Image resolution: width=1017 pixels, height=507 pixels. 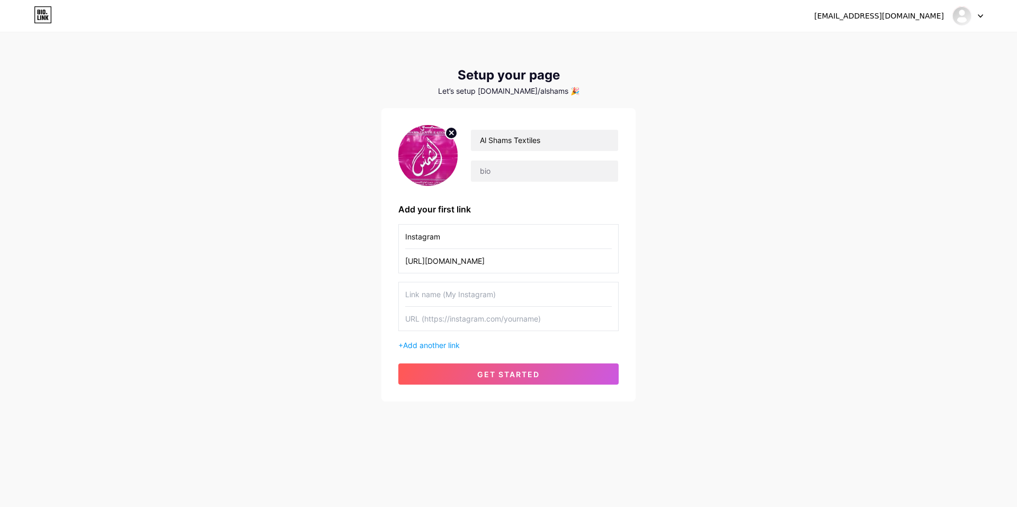 I want to click on button: get started, so click(x=509, y=374).